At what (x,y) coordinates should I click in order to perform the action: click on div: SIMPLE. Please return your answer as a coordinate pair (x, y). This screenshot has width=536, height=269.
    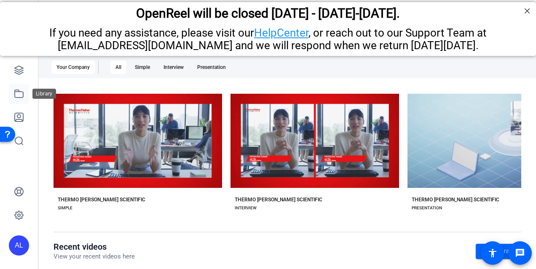
    Looking at the image, I should click on (65, 208).